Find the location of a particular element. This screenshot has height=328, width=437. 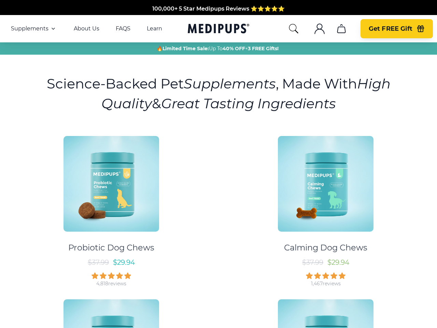

i: Supplements is located at coordinates (230, 83).